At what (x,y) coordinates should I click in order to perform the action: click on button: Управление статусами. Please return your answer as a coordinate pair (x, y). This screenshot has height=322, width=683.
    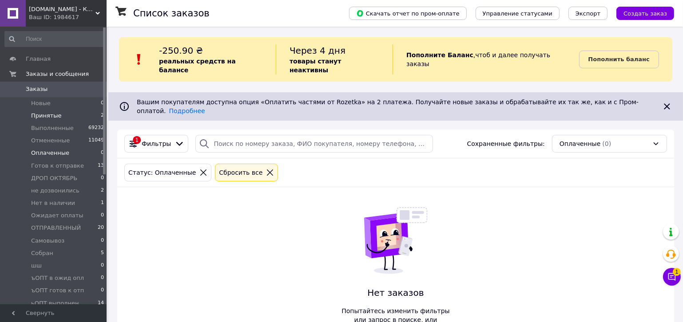
    Looking at the image, I should click on (517, 13).